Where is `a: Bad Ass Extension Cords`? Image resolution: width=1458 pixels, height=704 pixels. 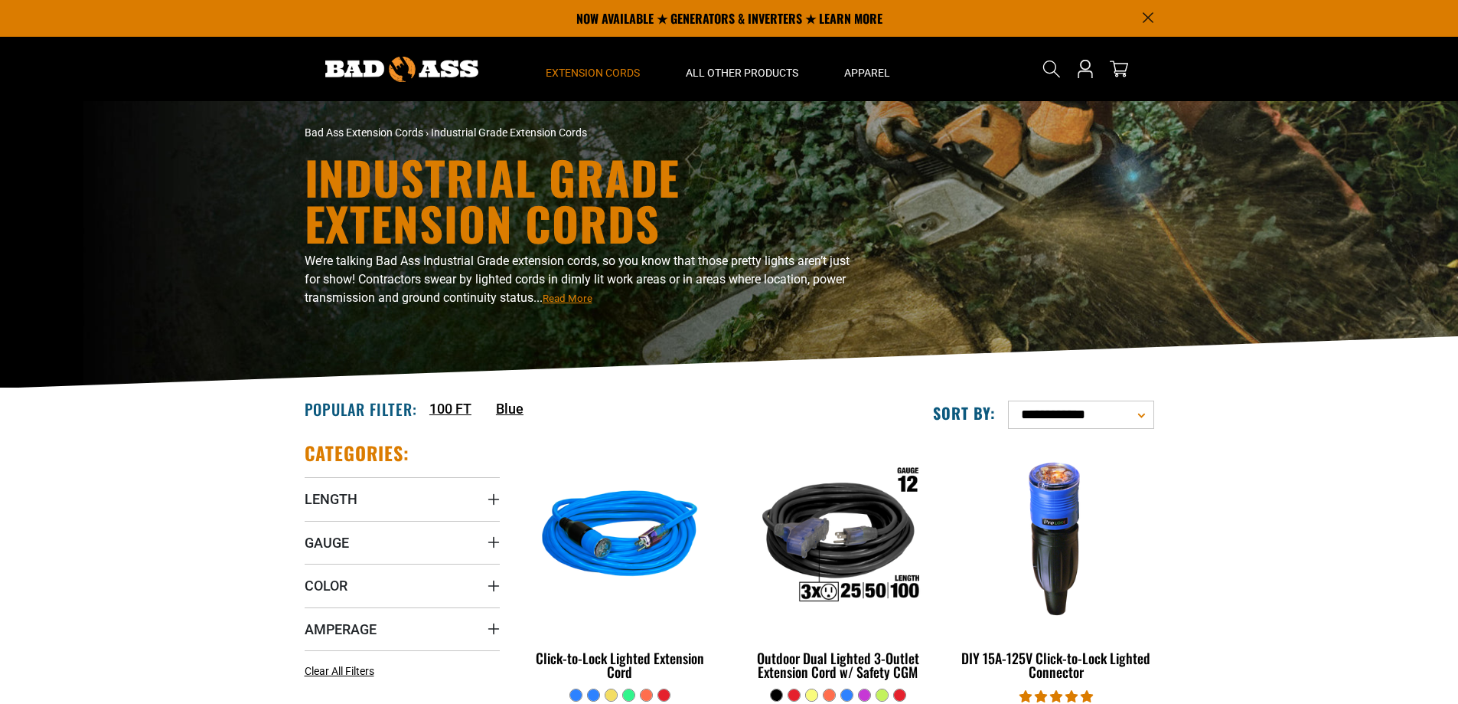 a: Bad Ass Extension Cords is located at coordinates (364, 132).